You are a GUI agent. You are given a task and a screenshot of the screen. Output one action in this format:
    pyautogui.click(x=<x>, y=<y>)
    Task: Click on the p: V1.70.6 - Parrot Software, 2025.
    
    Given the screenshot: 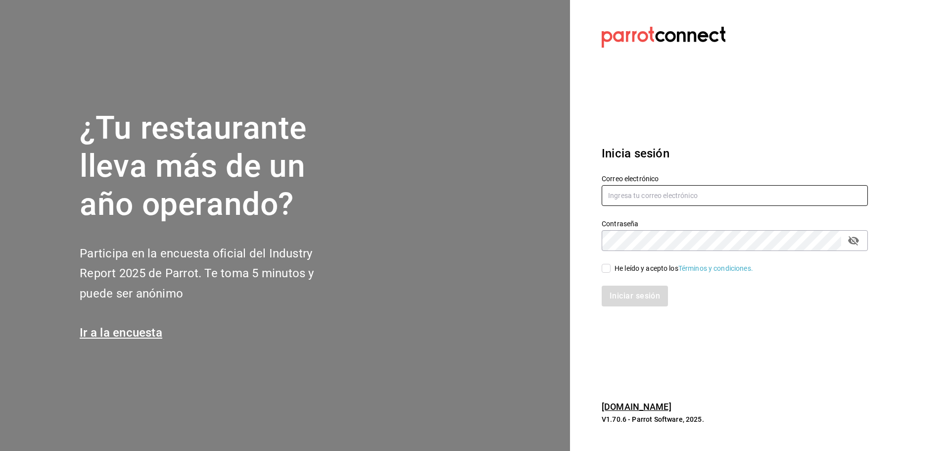 What is the action you would take?
    pyautogui.click(x=735, y=419)
    